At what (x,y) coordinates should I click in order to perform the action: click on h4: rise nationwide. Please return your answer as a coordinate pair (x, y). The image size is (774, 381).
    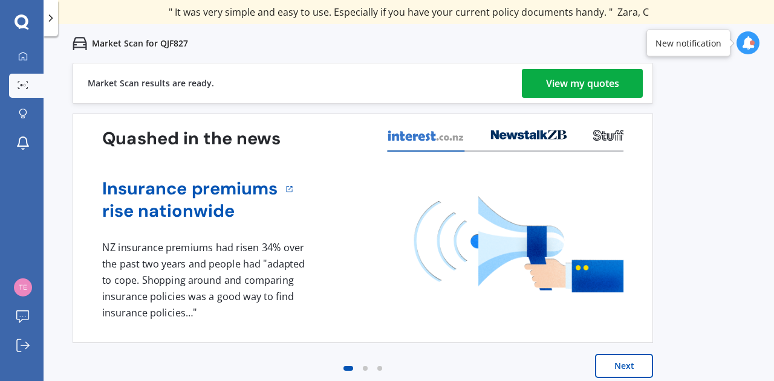
    Looking at the image, I should click on (190, 211).